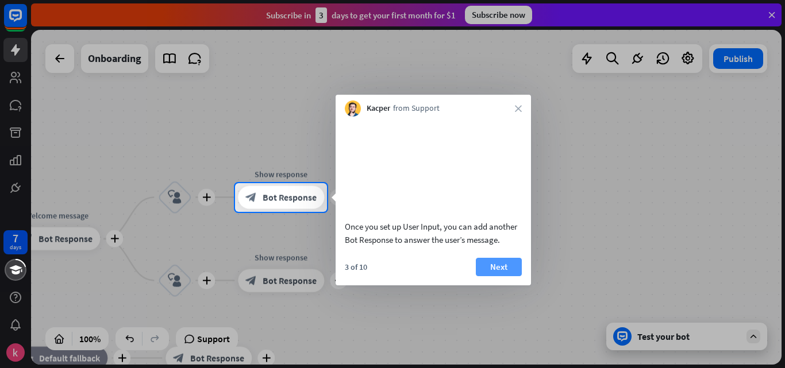 This screenshot has height=368, width=785. I want to click on span: from Support, so click(416, 109).